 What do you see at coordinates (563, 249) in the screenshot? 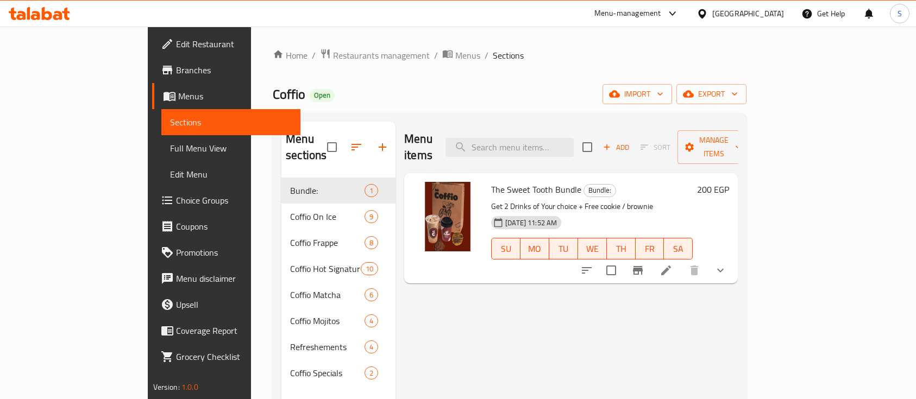
I see `span: TU` at bounding box center [563, 249].